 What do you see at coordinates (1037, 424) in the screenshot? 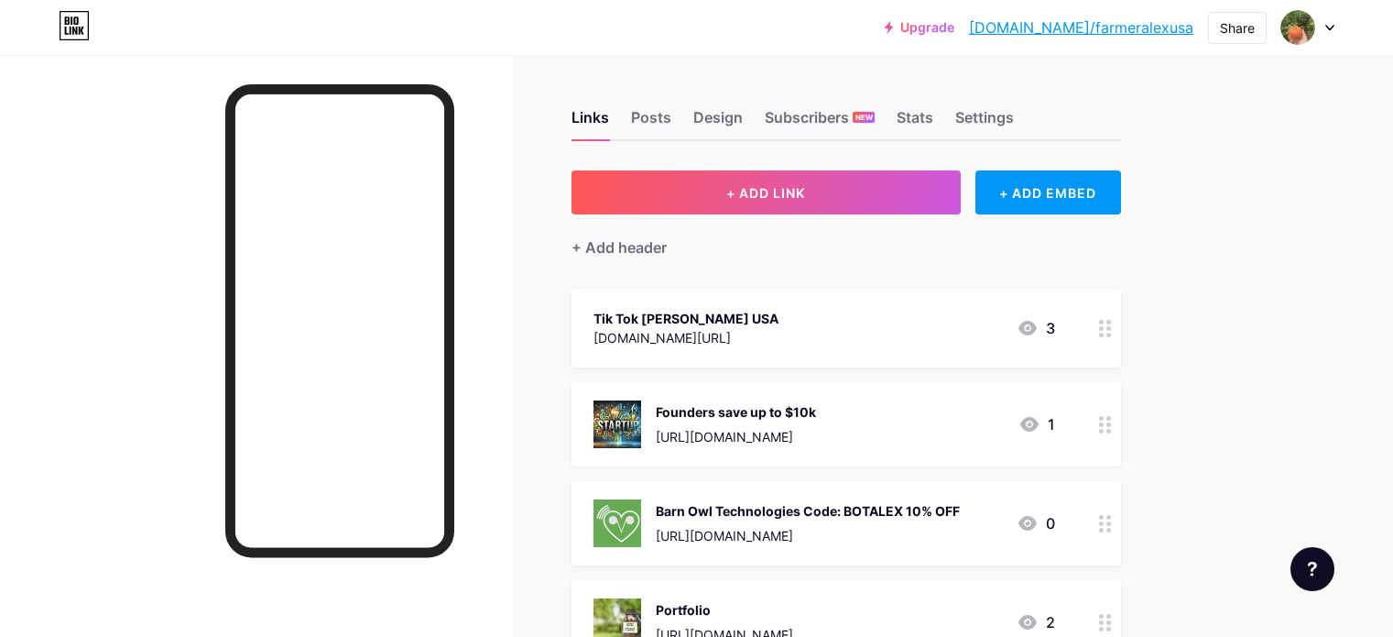
I see `div: 1` at bounding box center [1037, 424].